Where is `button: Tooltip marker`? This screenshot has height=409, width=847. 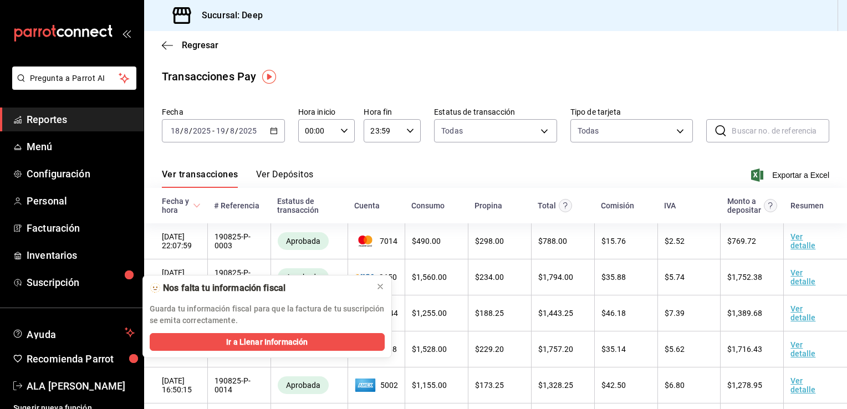
button: Tooltip marker is located at coordinates (269, 76).